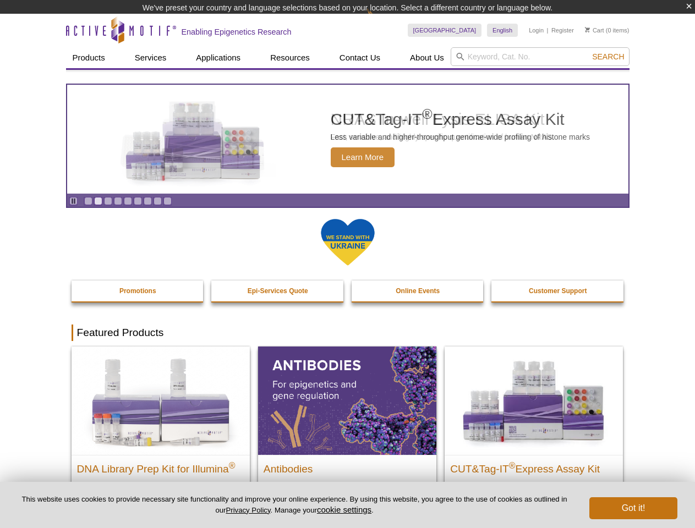  I want to click on a: Go to slide 9, so click(167, 201).